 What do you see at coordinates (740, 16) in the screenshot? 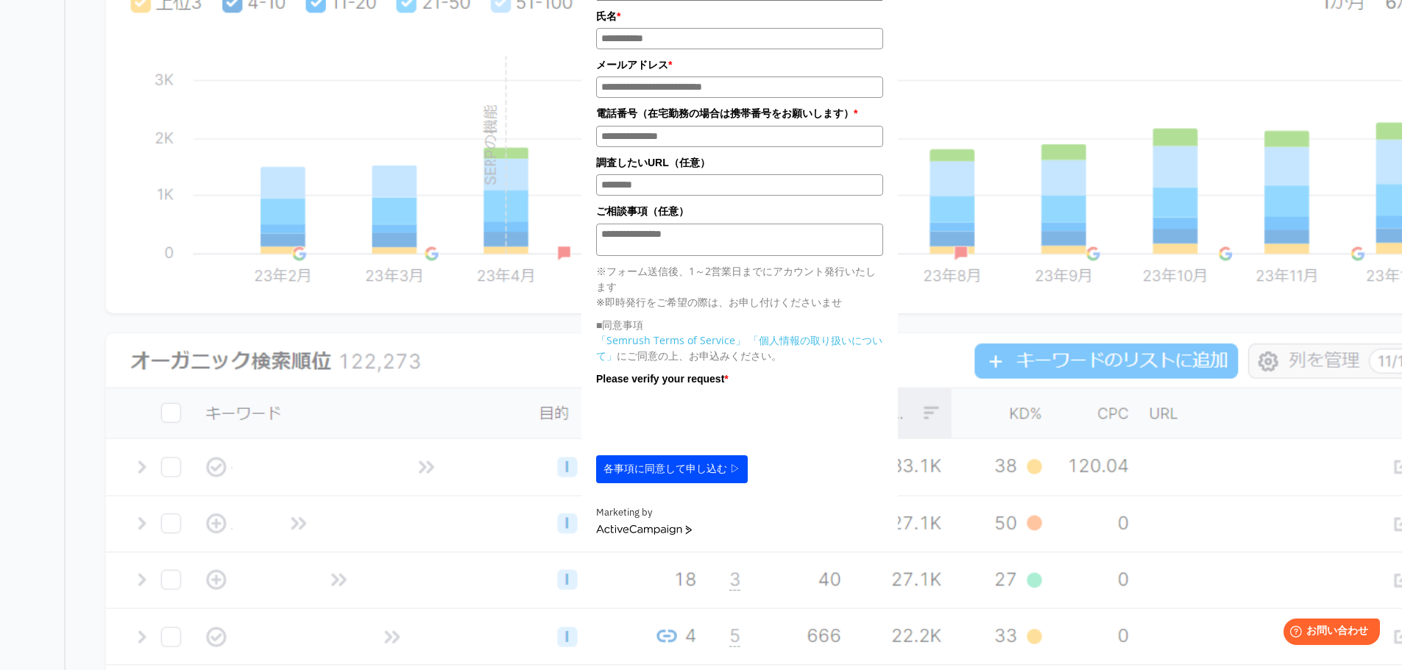
I see `label: 氏名` at bounding box center [740, 16].